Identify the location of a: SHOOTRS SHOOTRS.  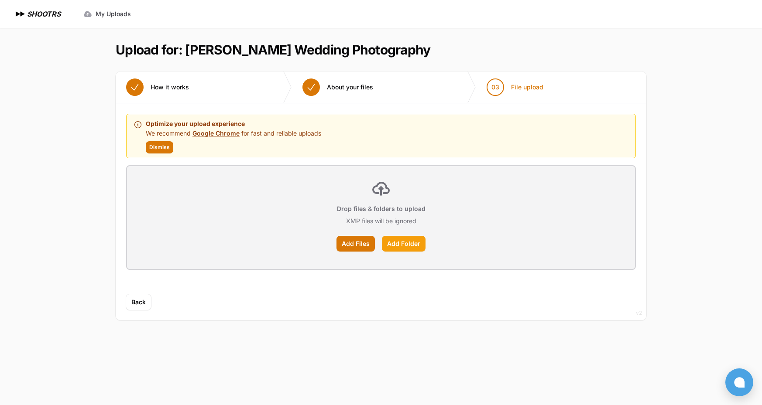
(37, 14).